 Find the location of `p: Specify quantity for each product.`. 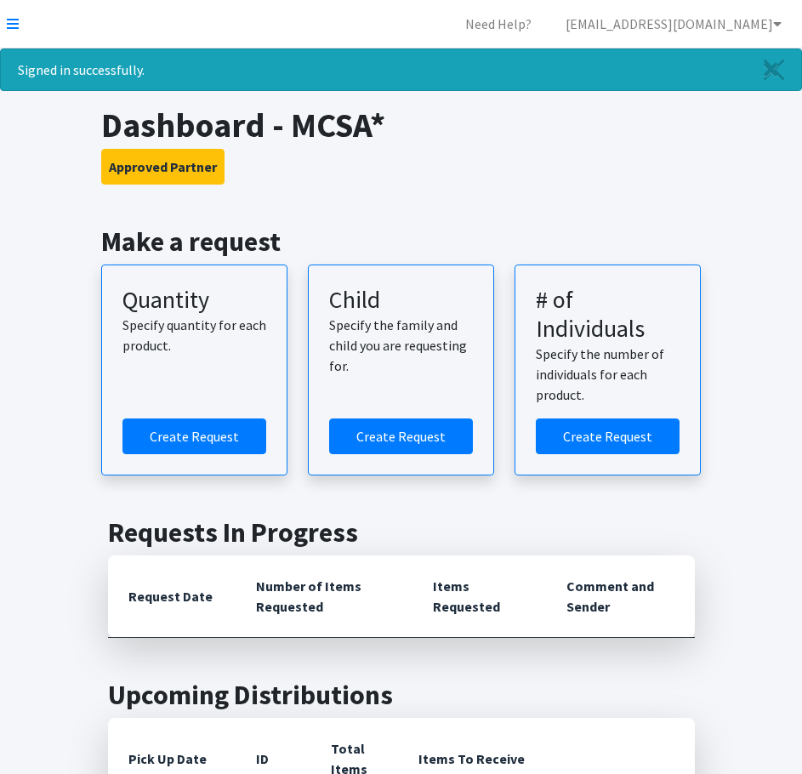

p: Specify quantity for each product. is located at coordinates (194, 335).